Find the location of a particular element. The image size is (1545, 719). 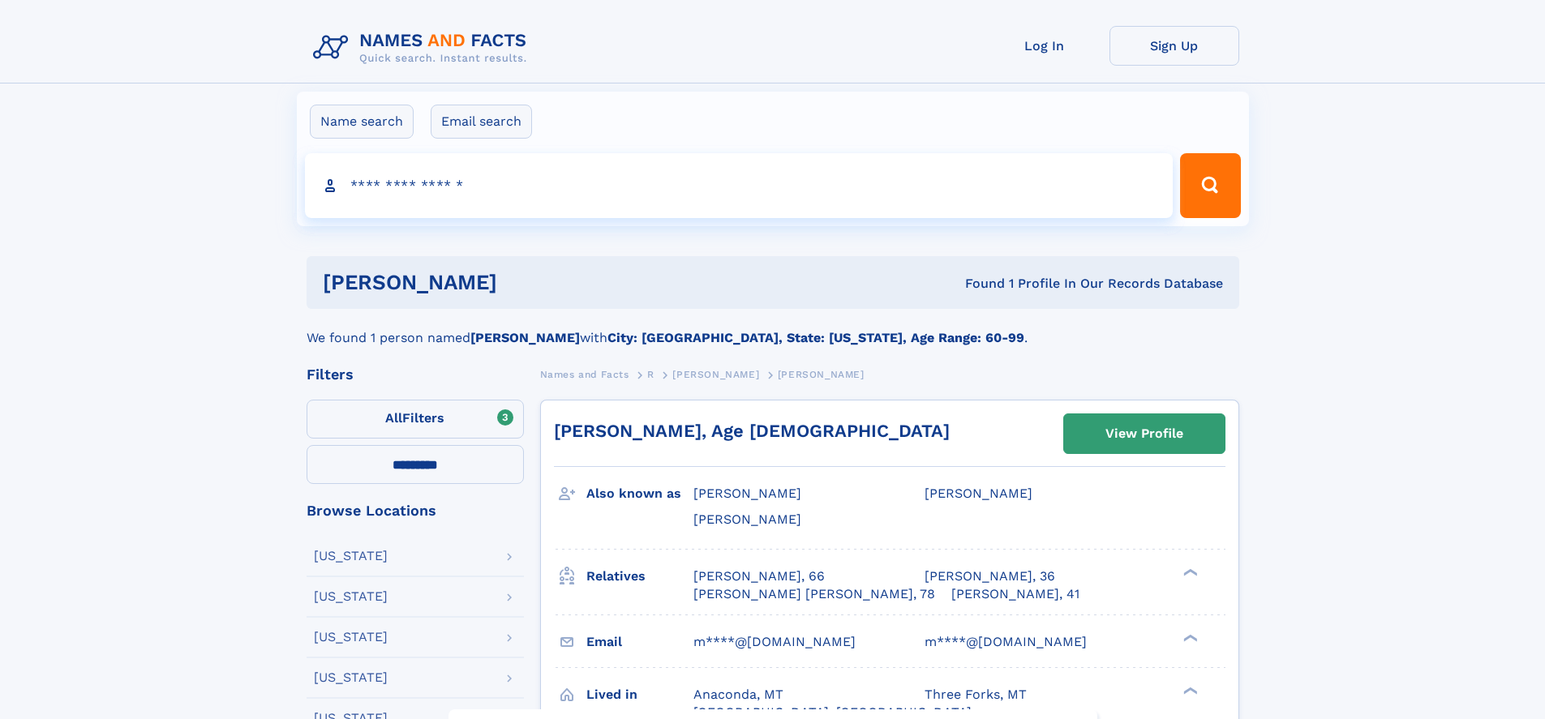

a: Names and Facts is located at coordinates (585, 374).